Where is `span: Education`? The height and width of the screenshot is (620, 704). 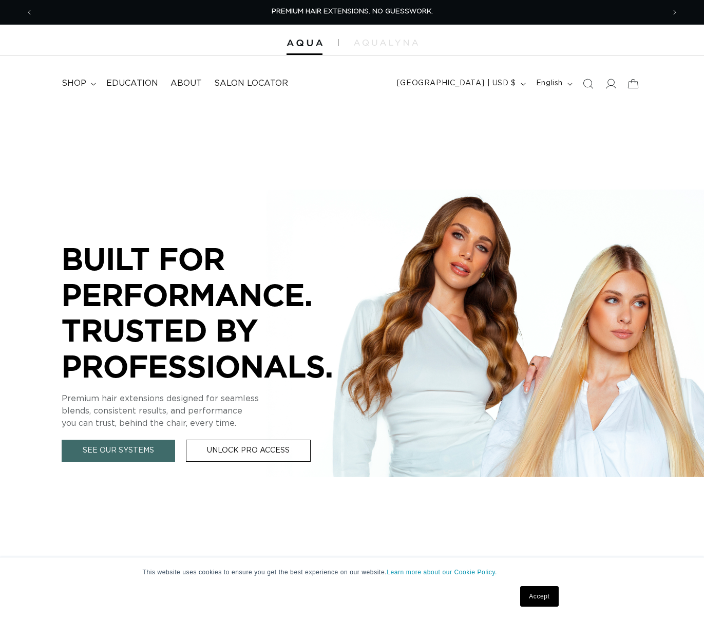
span: Education is located at coordinates (132, 83).